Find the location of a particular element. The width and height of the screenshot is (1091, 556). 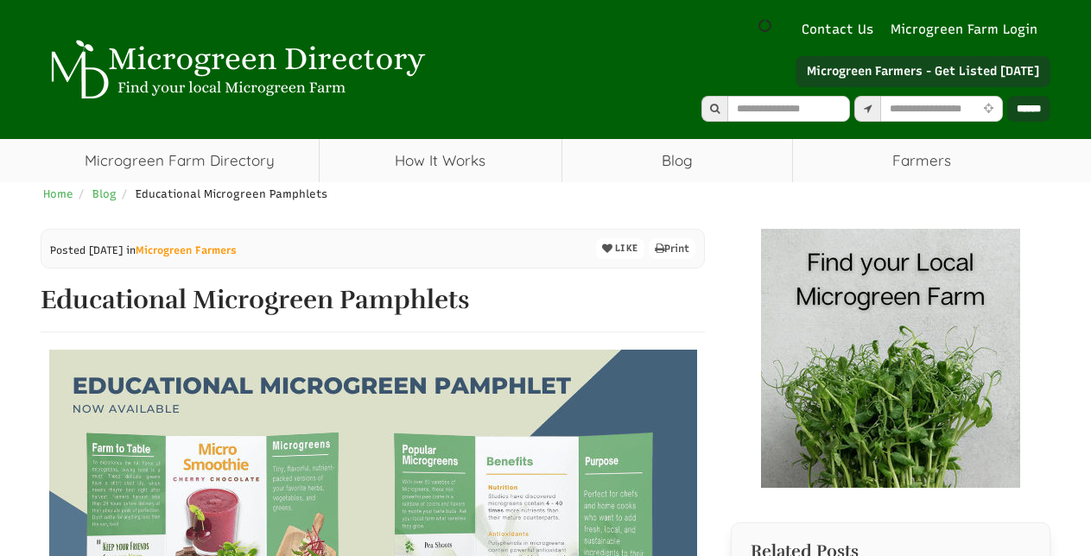

span: in is located at coordinates (181, 250).